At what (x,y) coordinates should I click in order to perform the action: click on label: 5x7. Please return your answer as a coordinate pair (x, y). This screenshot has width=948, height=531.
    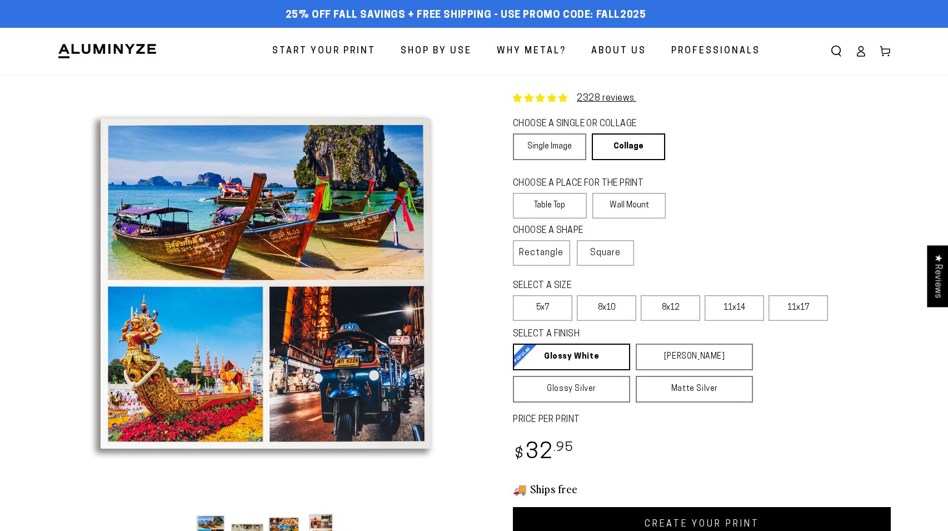
    Looking at the image, I should click on (542, 308).